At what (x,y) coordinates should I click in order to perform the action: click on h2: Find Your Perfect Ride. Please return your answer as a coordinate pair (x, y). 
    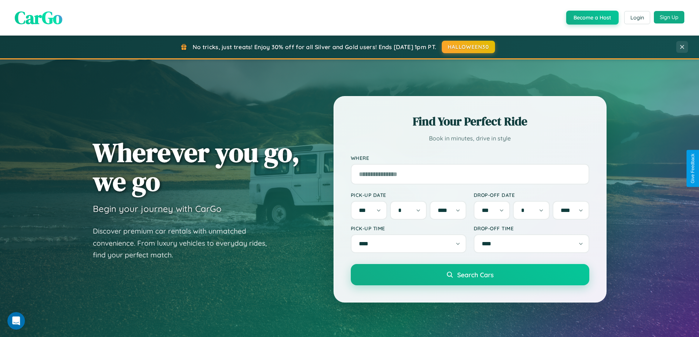
    Looking at the image, I should click on (470, 122).